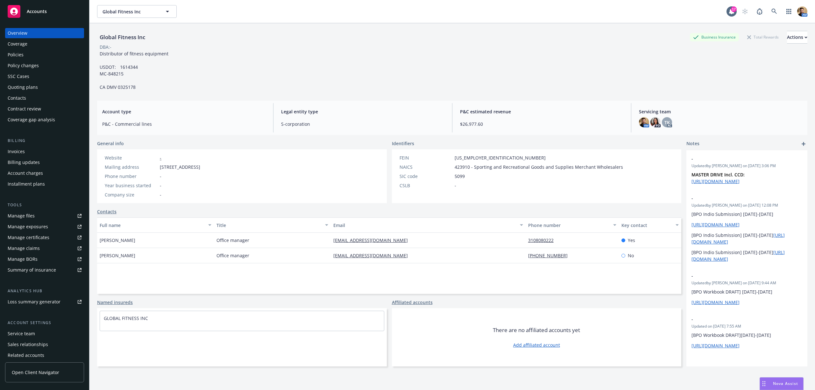 The image size is (815, 390). I want to click on div: Phone number, so click(569, 225).